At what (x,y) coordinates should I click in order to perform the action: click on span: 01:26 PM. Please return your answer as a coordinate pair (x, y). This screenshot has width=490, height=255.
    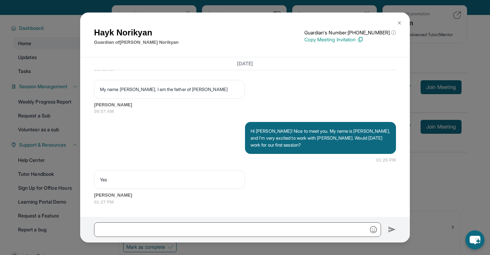
    Looking at the image, I should click on (386, 160).